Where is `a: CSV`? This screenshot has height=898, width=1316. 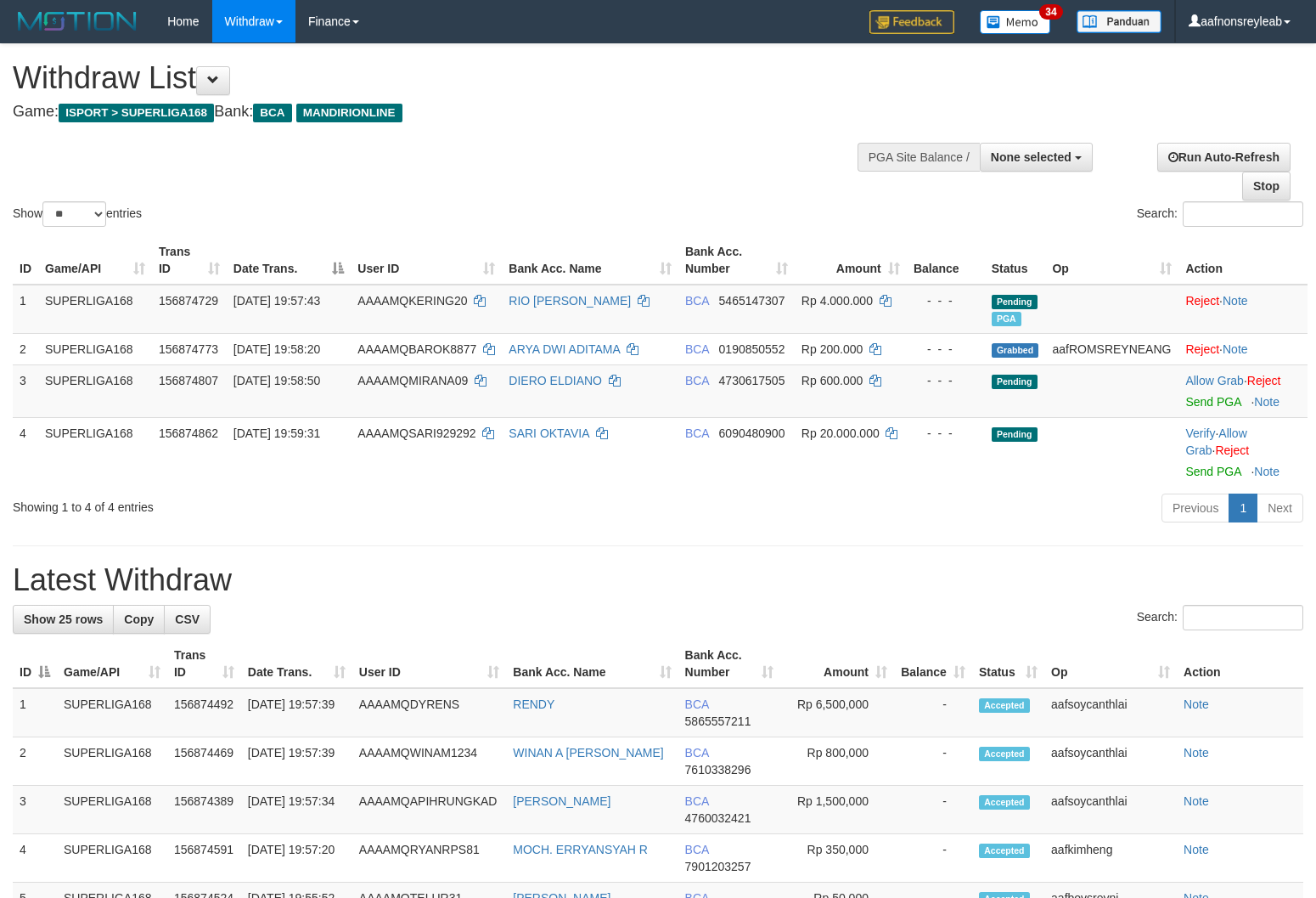
a: CSV is located at coordinates (187, 619).